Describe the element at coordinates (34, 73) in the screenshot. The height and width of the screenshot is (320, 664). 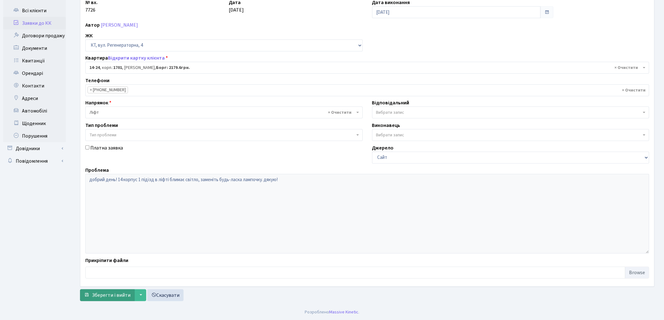
I see `a: Орендарі` at that location.